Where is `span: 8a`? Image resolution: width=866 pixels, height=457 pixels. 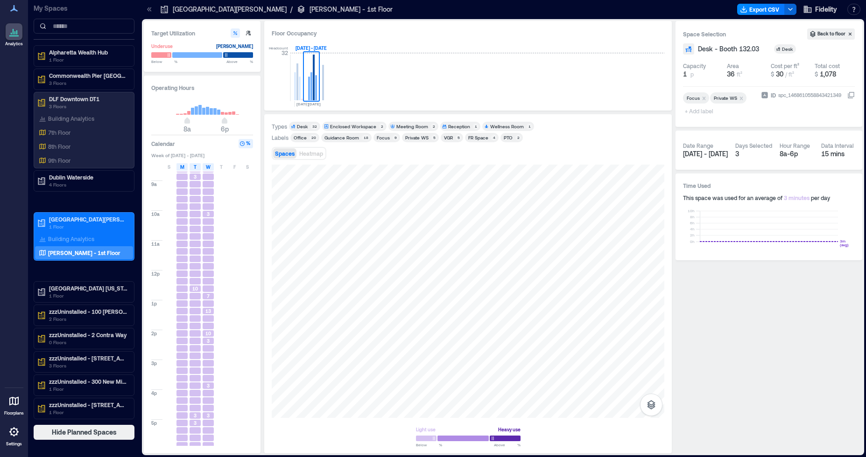
span: 8a is located at coordinates (187, 129).